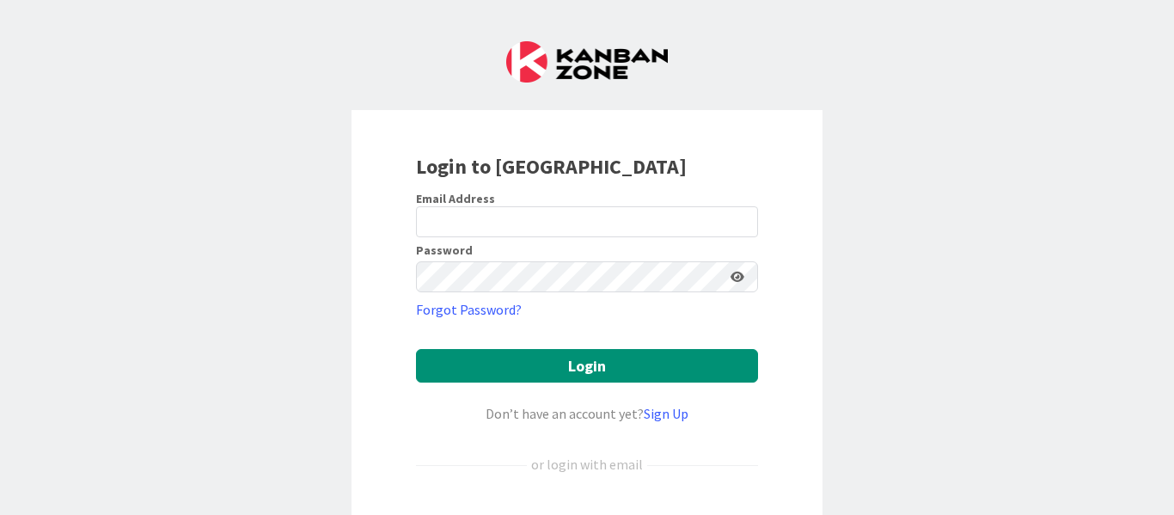 This screenshot has width=1174, height=515. I want to click on img: Kanban Zone, so click(587, 62).